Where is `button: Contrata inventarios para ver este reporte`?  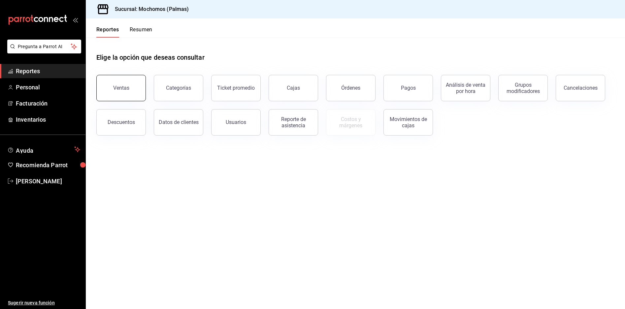 button: Contrata inventarios para ver este reporte is located at coordinates (351, 122).